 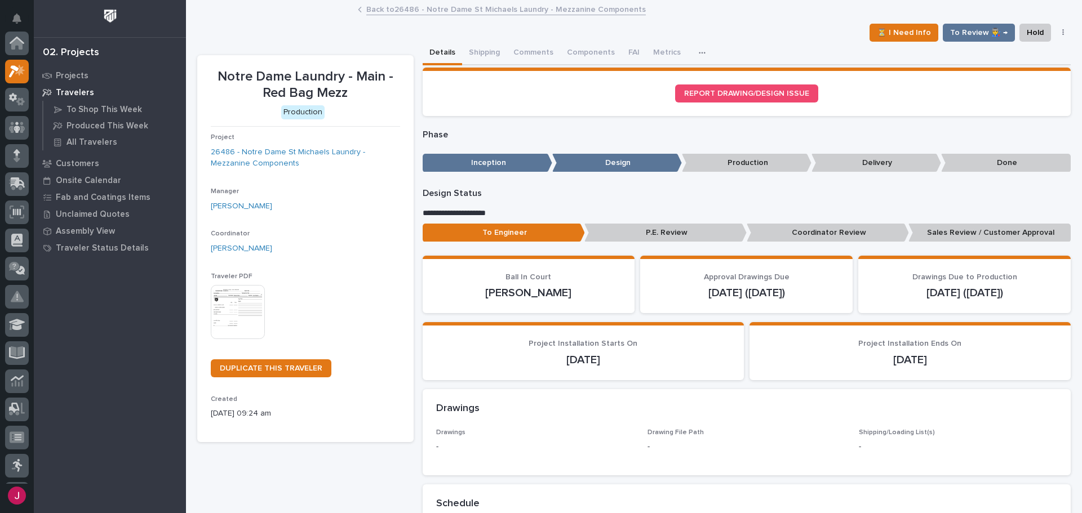 I want to click on span: Project Installation Ends On, so click(x=910, y=344).